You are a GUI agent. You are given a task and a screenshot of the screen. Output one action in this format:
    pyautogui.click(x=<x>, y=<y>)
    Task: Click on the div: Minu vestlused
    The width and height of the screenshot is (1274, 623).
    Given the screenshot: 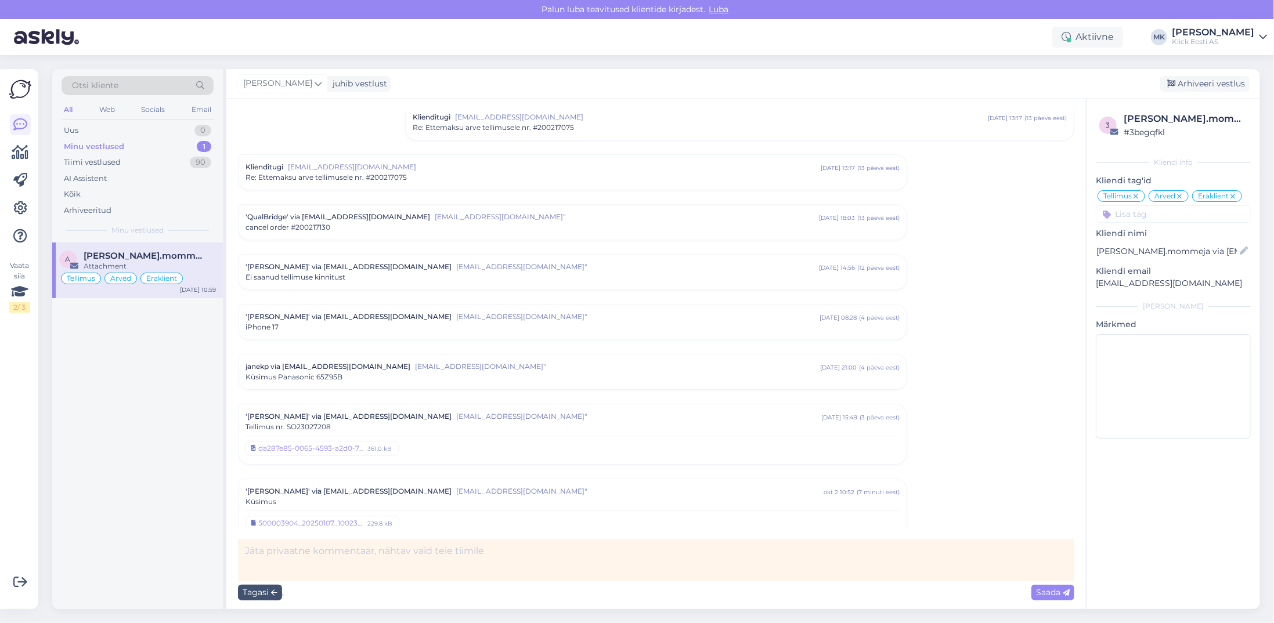 What is the action you would take?
    pyautogui.click(x=94, y=147)
    